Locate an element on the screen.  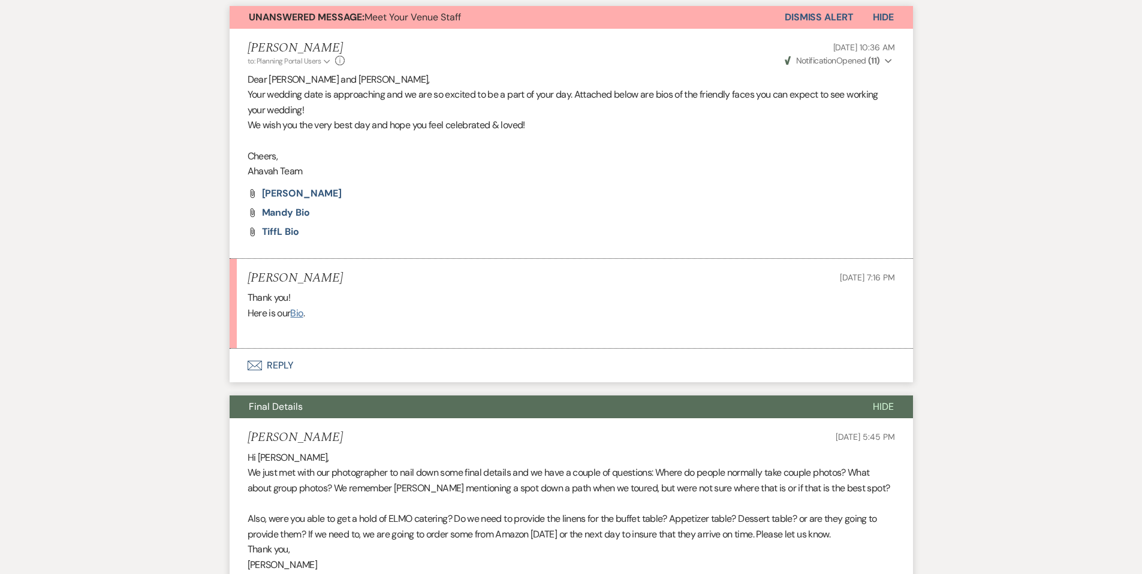
a: TiffL Bio is located at coordinates (280, 232).